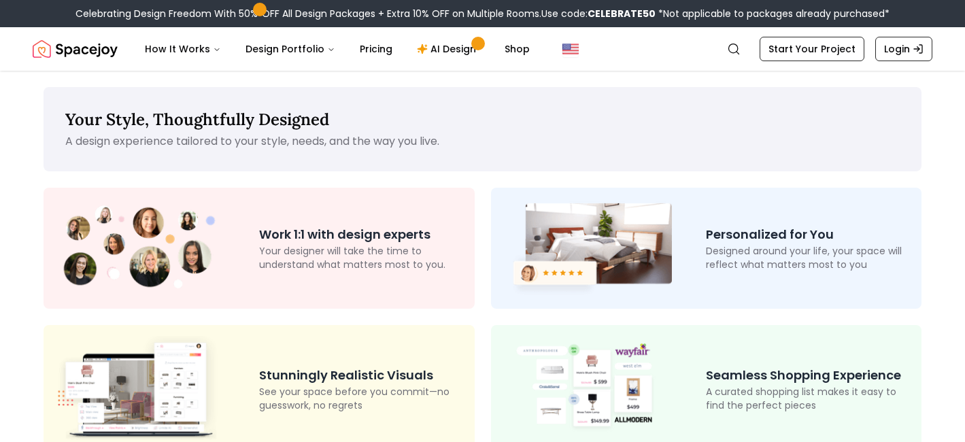 The height and width of the screenshot is (442, 965). What do you see at coordinates (139, 248) in the screenshot?
I see `img: Design Experts` at bounding box center [139, 248].